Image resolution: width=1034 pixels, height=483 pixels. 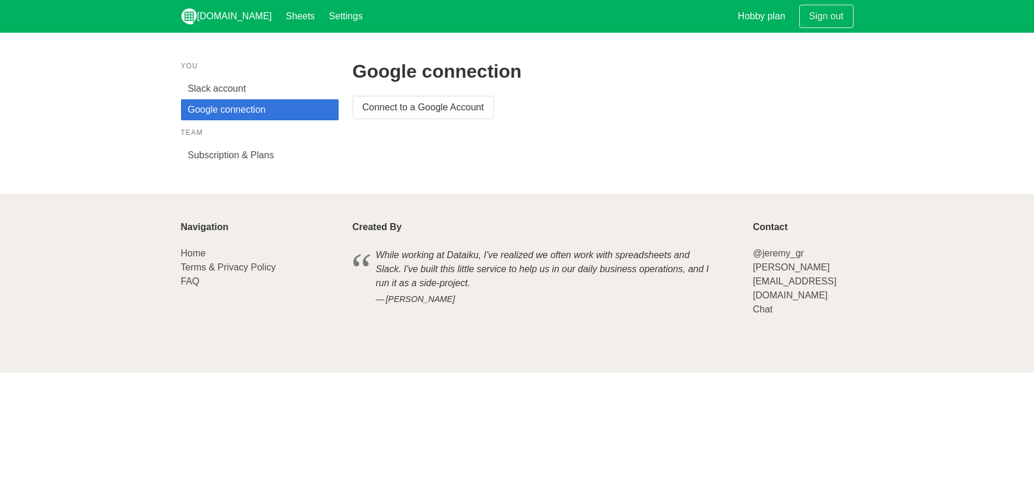 I want to click on a: Connect to a Google Account, so click(x=423, y=107).